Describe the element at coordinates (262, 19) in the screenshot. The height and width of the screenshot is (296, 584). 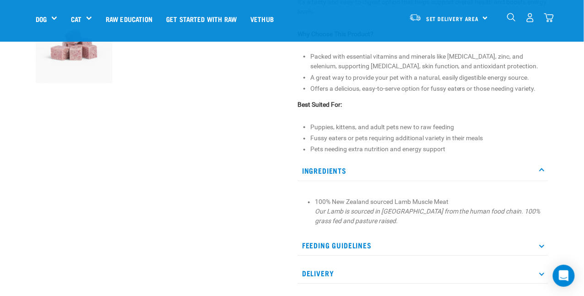
I see `a: Vethub` at that location.